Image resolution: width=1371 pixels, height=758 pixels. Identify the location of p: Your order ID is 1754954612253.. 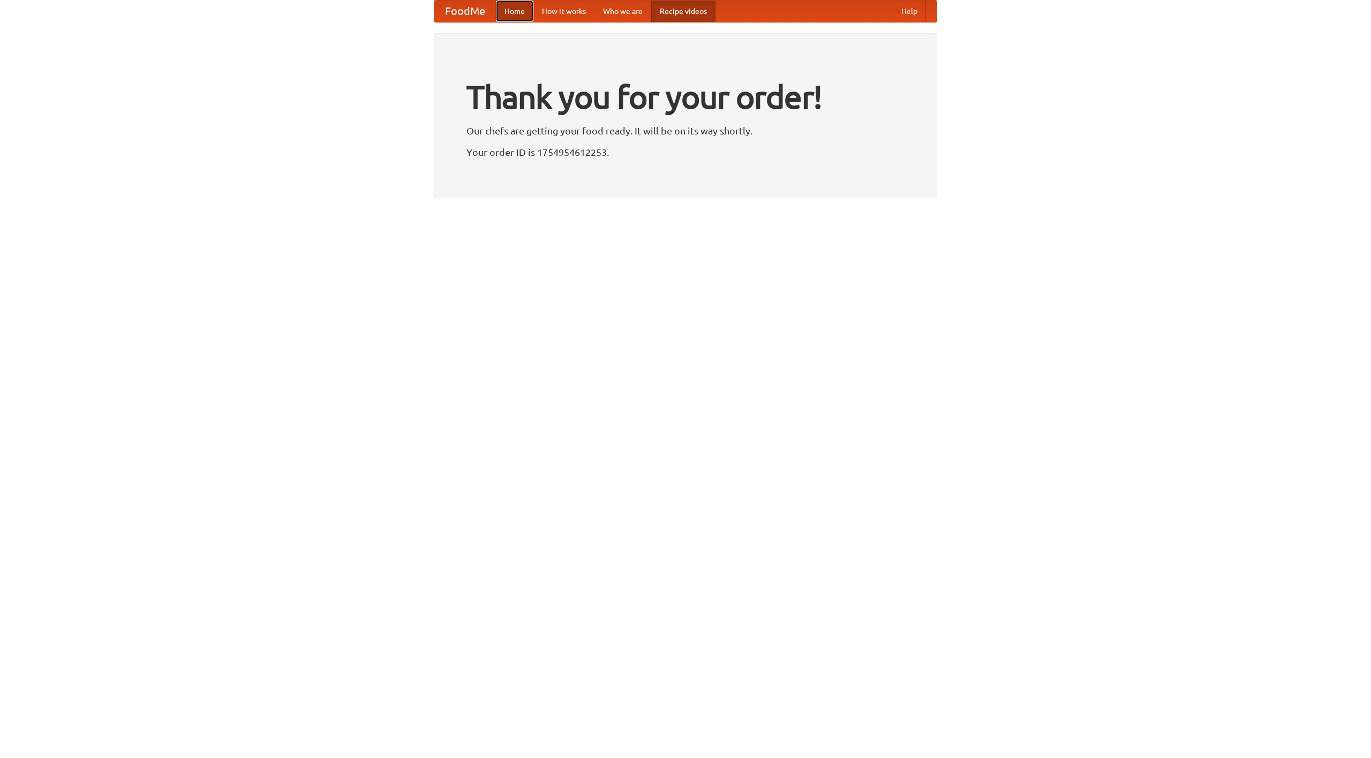
(685, 152).